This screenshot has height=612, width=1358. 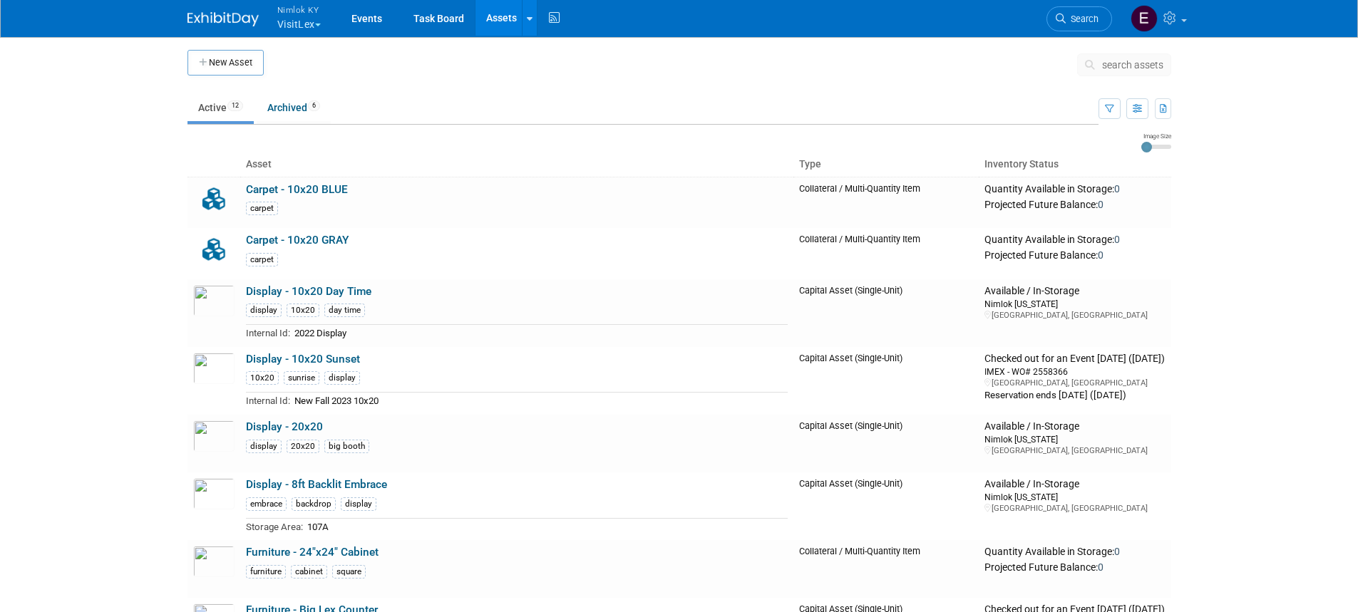 I want to click on td: 107A, so click(x=545, y=526).